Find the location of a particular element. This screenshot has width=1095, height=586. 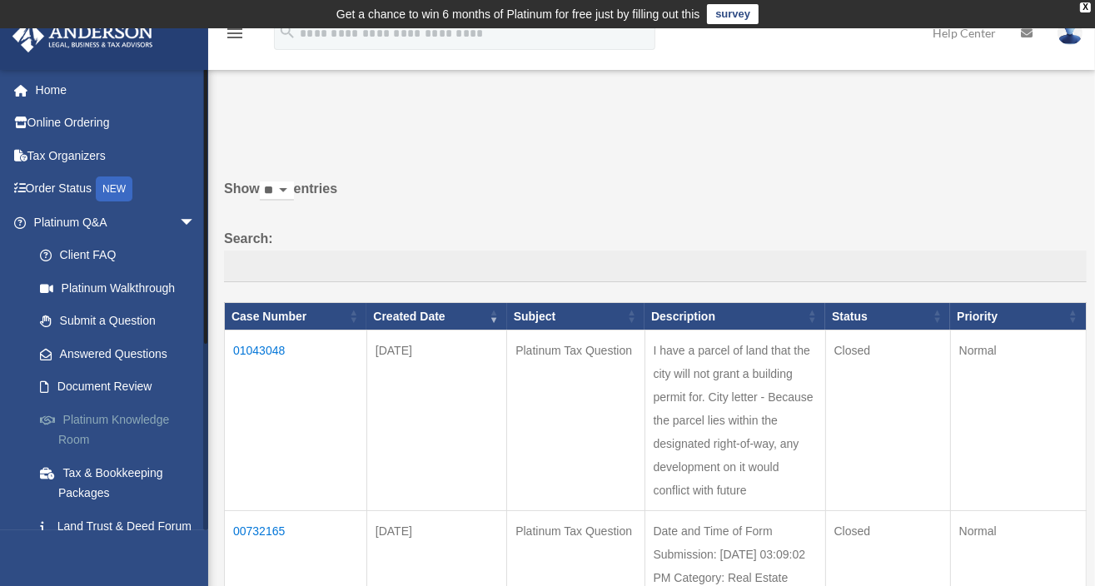

a: Home is located at coordinates (116, 90).